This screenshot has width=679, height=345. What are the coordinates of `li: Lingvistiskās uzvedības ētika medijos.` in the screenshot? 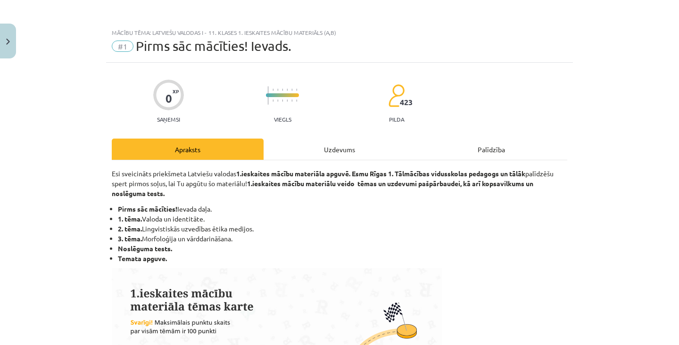 It's located at (343, 229).